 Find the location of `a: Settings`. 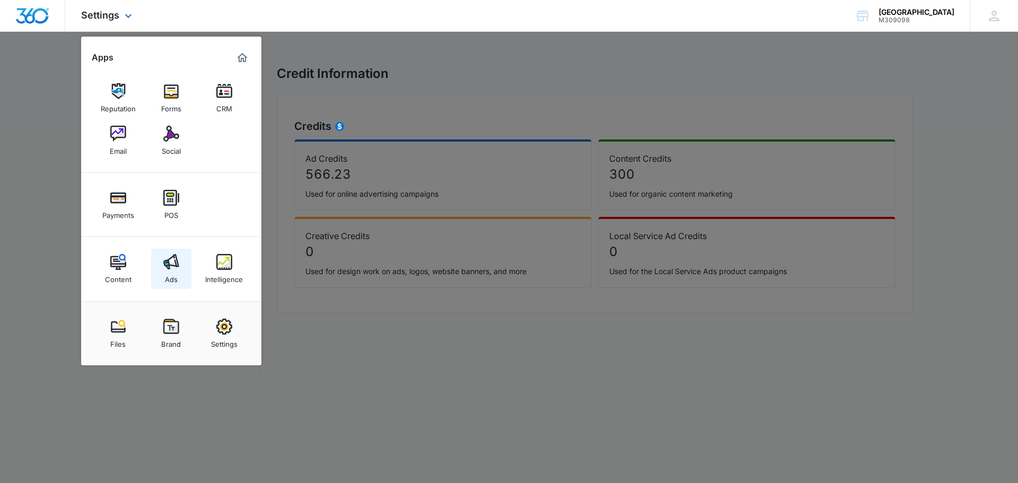

a: Settings is located at coordinates (224, 334).